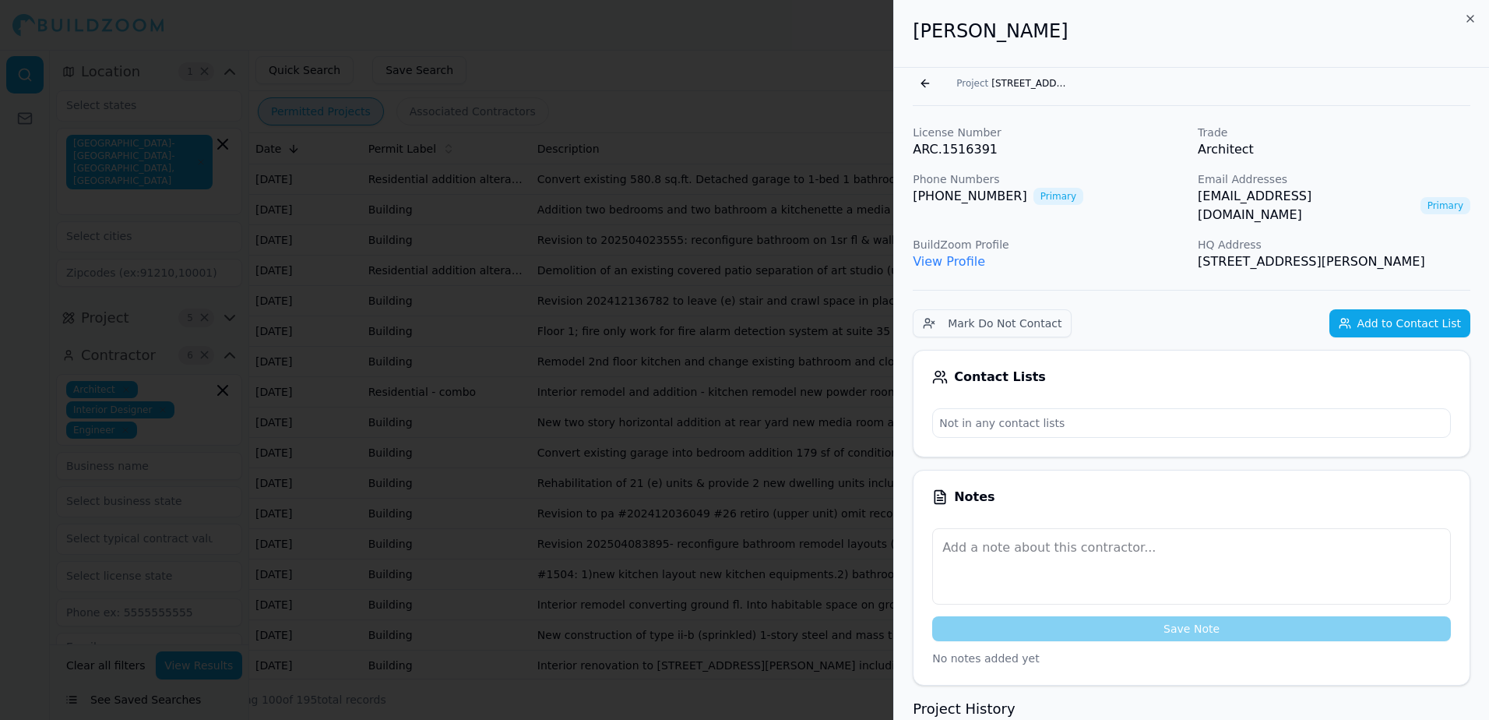  I want to click on p: BuildZoom Profile, so click(1049, 245).